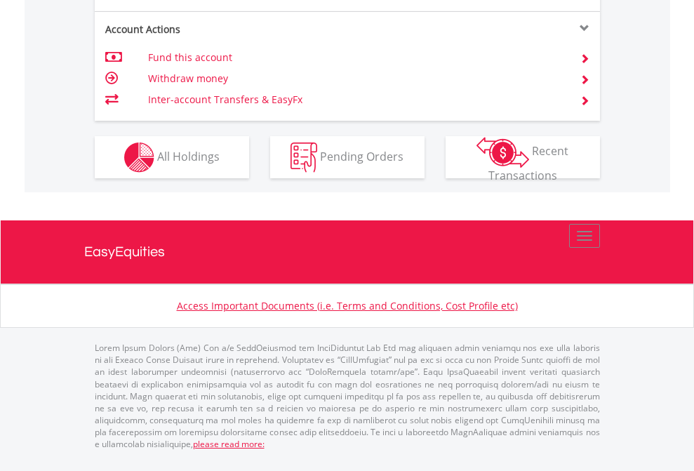  I want to click on a: please read more:, so click(229, 443).